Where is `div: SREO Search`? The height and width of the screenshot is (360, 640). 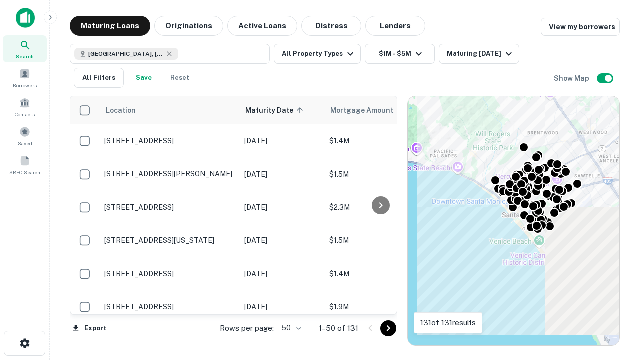 div: SREO Search is located at coordinates (25, 165).